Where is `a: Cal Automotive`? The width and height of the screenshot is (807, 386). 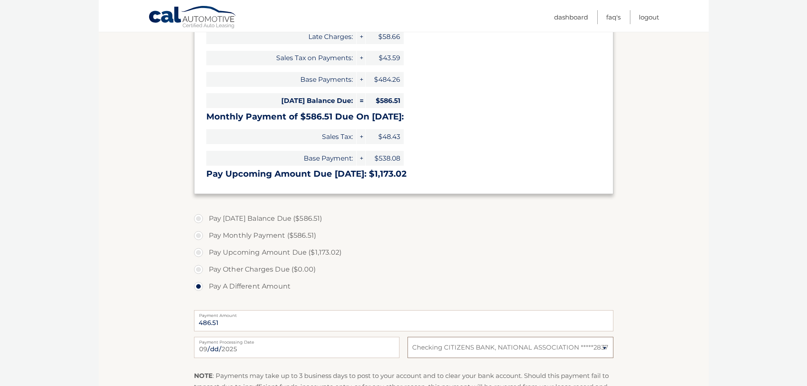 a: Cal Automotive is located at coordinates (193, 18).